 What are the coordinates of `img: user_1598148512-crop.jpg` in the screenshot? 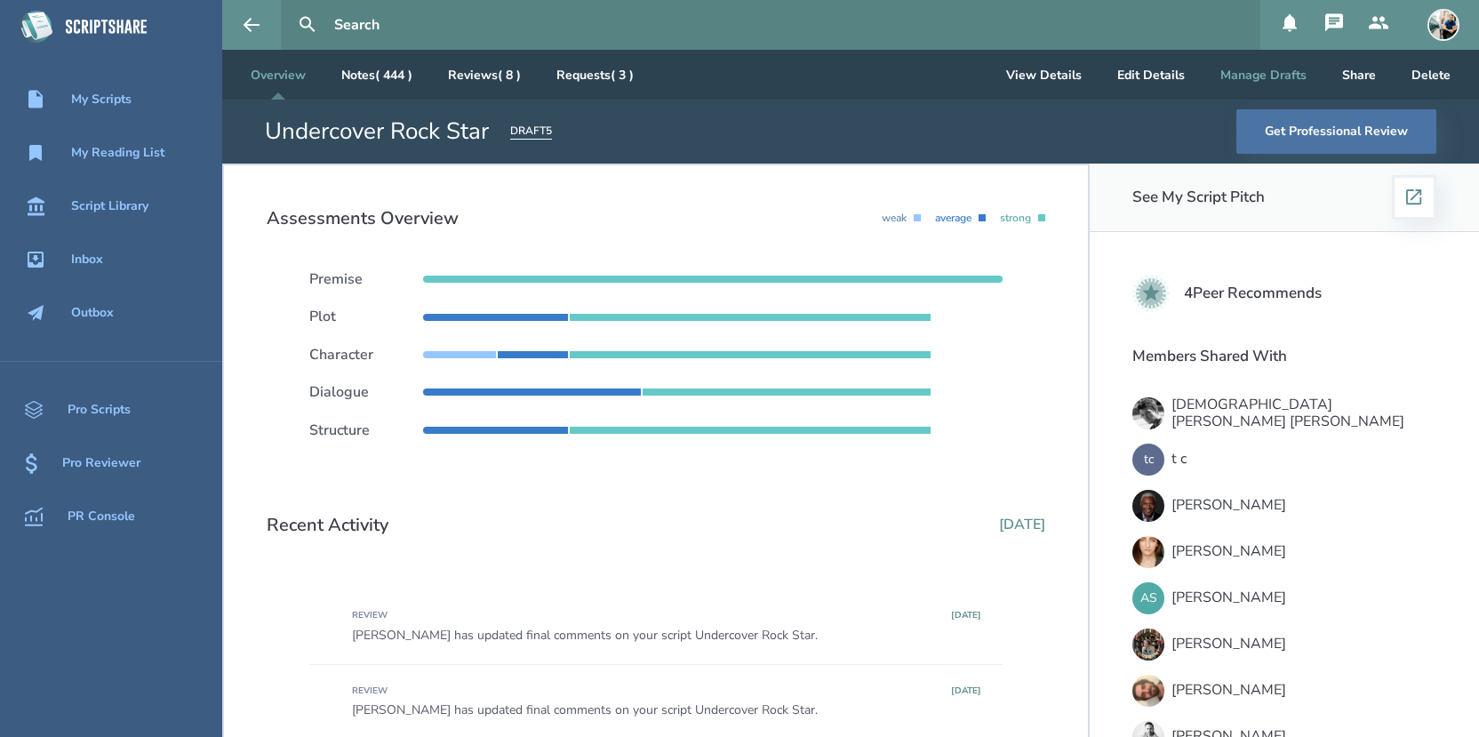 It's located at (1148, 413).